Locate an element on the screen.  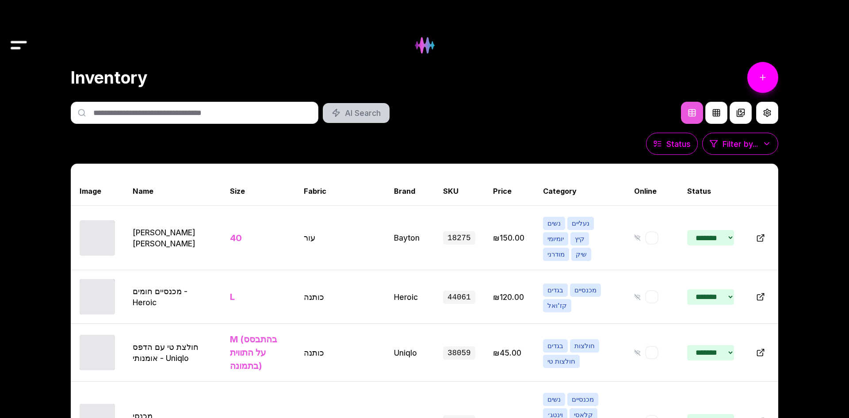
button: View Settings is located at coordinates (767, 113).